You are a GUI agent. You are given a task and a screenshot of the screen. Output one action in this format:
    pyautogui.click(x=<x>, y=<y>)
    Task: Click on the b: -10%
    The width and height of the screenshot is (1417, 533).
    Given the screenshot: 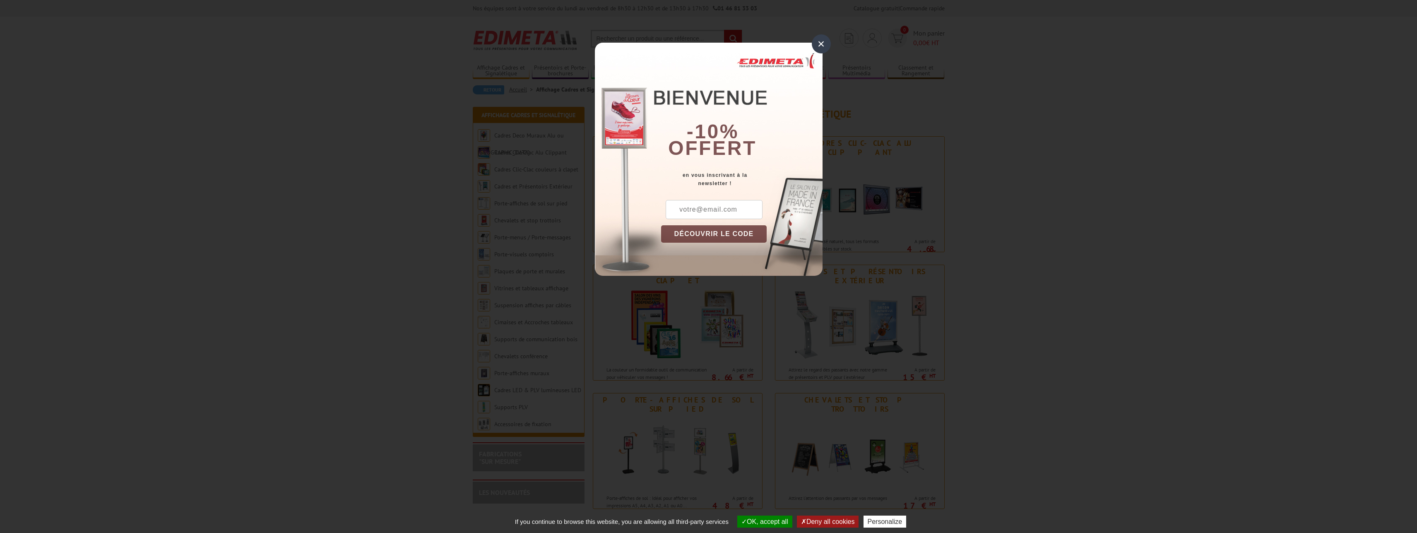 What is the action you would take?
    pyautogui.click(x=713, y=131)
    